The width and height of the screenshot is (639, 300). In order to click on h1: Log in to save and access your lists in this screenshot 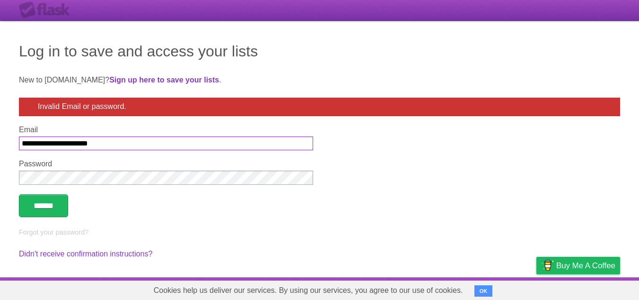, I will do `click(319, 51)`.